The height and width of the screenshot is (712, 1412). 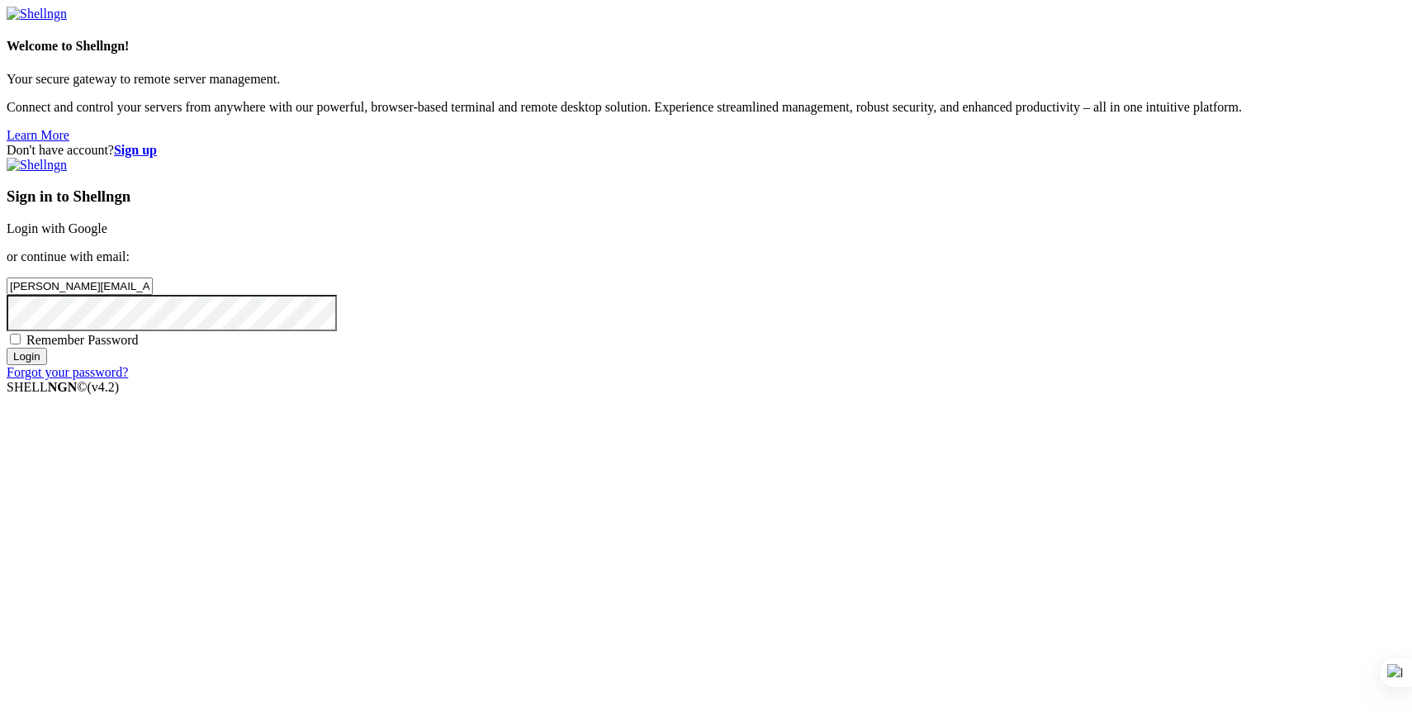 I want to click on a: Forgot your password?, so click(x=67, y=372).